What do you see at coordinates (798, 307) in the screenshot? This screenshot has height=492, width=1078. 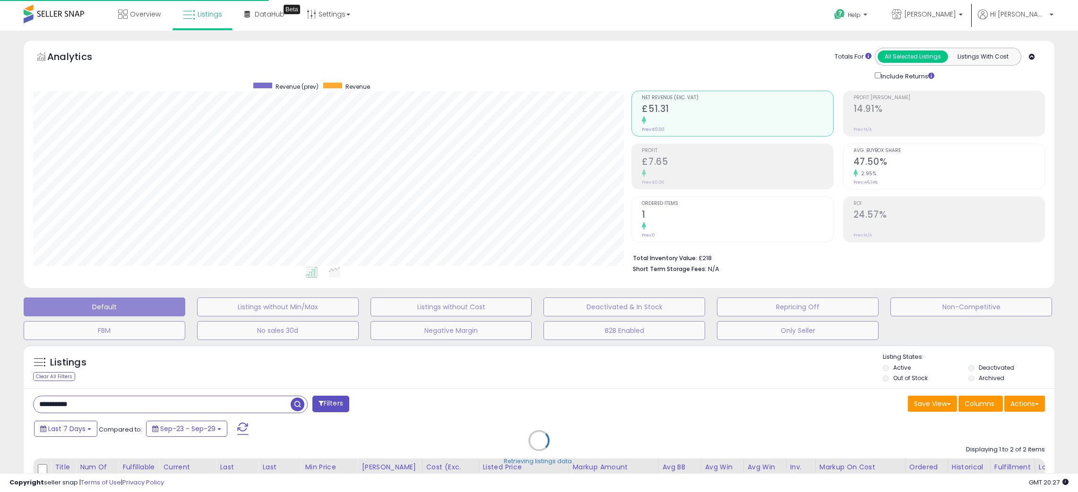 I see `button: Repricing Off` at bounding box center [798, 307].